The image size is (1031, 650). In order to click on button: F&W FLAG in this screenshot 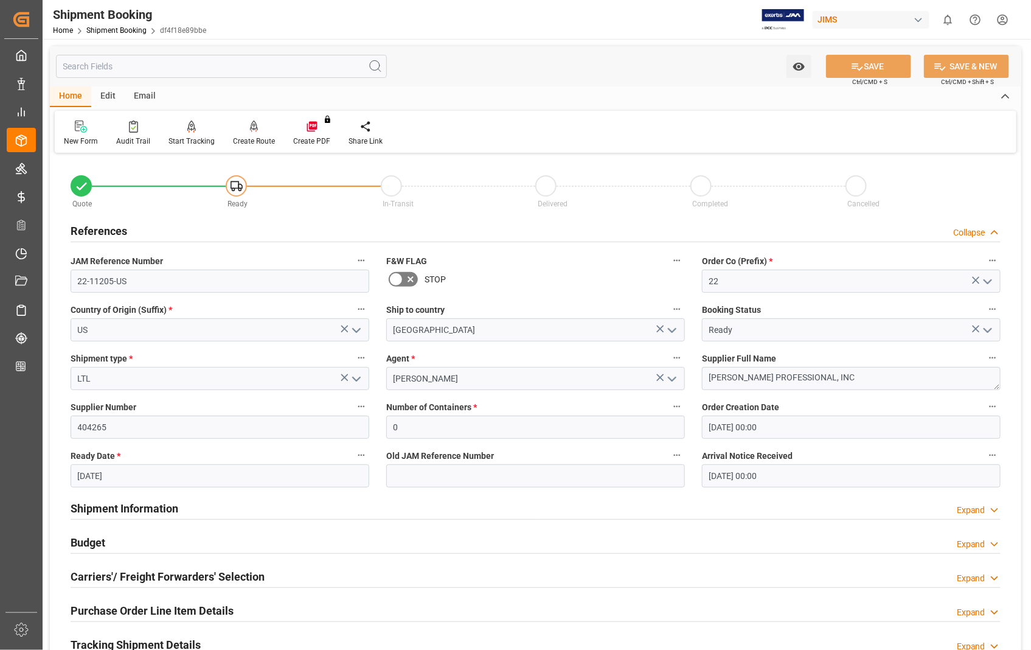, I will do `click(677, 260)`.